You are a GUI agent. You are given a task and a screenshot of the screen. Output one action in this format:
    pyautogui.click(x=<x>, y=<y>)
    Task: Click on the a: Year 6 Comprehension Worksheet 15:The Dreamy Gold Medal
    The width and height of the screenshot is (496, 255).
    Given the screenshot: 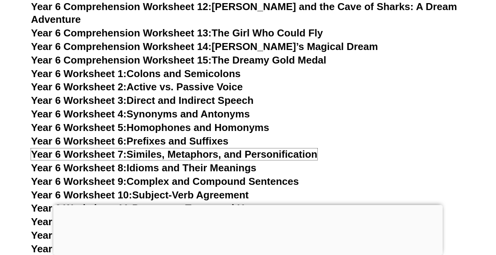 What is the action you would take?
    pyautogui.click(x=179, y=60)
    